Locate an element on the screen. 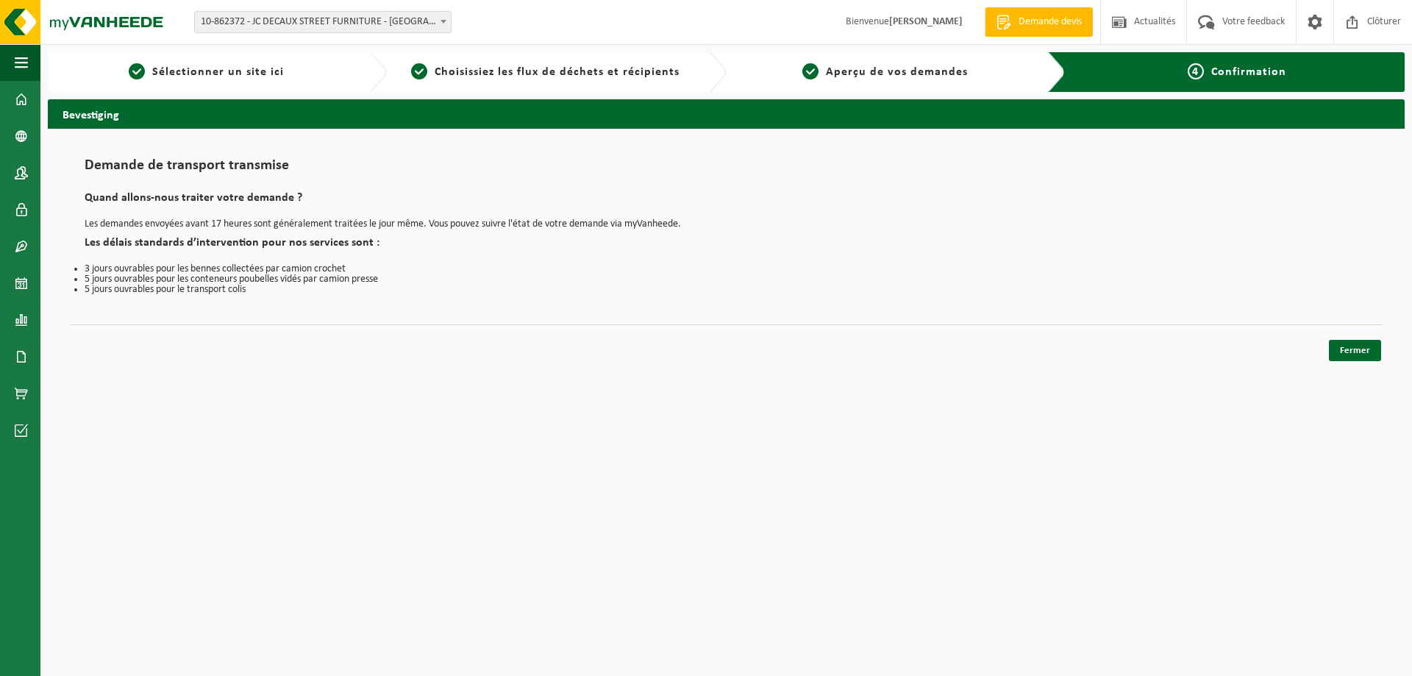  a: Fermer is located at coordinates (1355, 350).